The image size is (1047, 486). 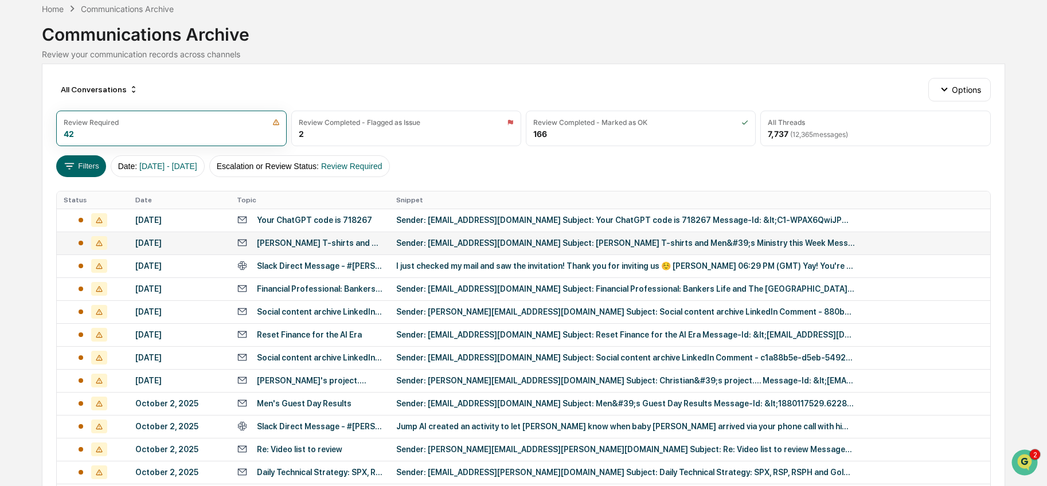 I want to click on div: We're available if you need us!, so click(x=104, y=104).